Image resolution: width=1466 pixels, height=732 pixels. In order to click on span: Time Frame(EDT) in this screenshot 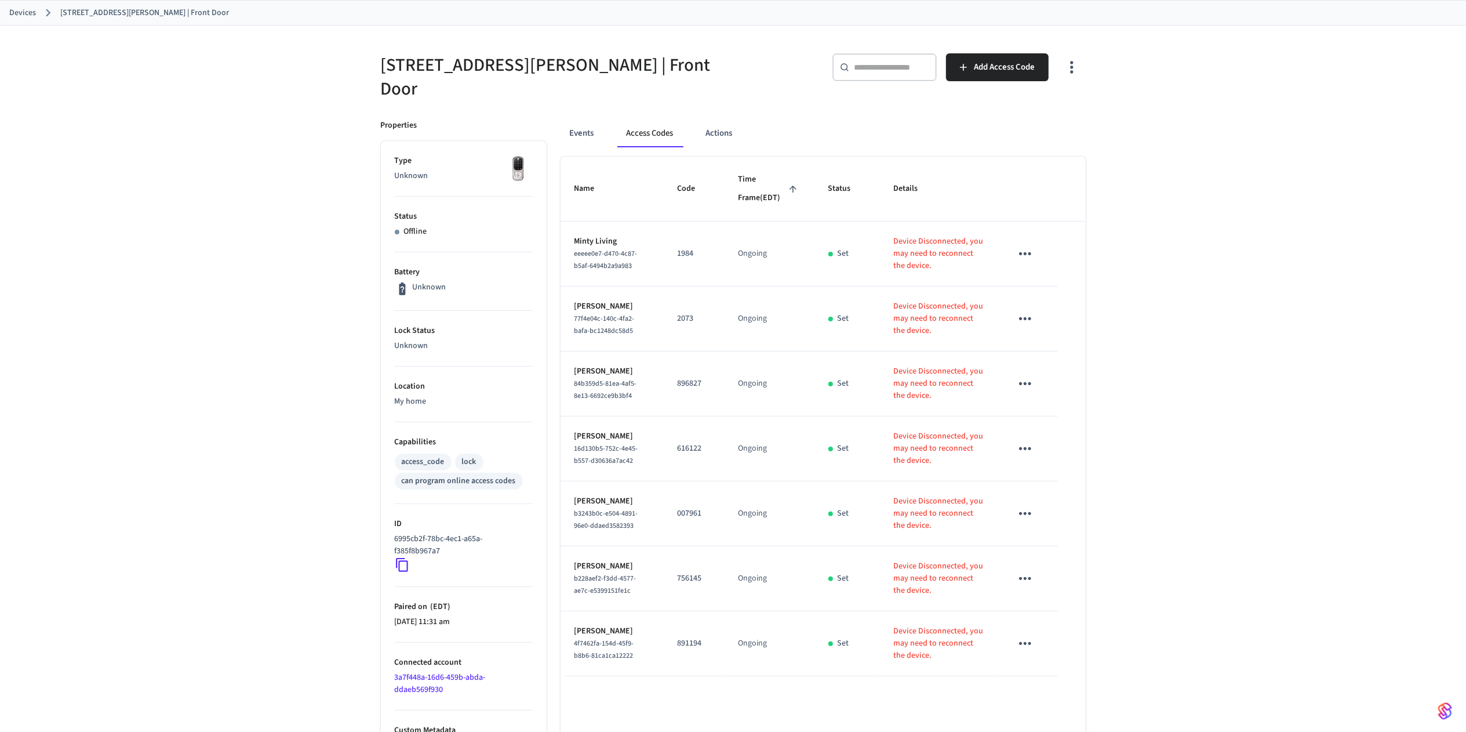, I will do `click(769, 188)`.